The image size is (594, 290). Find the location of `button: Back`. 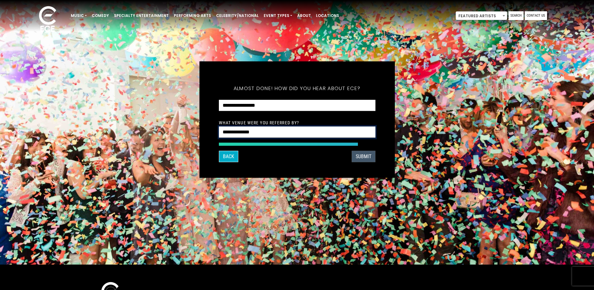

button: Back is located at coordinates (229, 156).